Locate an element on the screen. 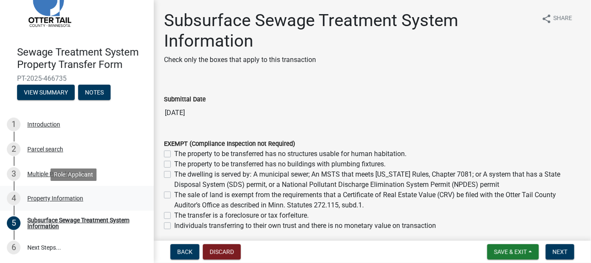  label: EXEMPT (Compliance Inspection not Required) is located at coordinates (229, 144).